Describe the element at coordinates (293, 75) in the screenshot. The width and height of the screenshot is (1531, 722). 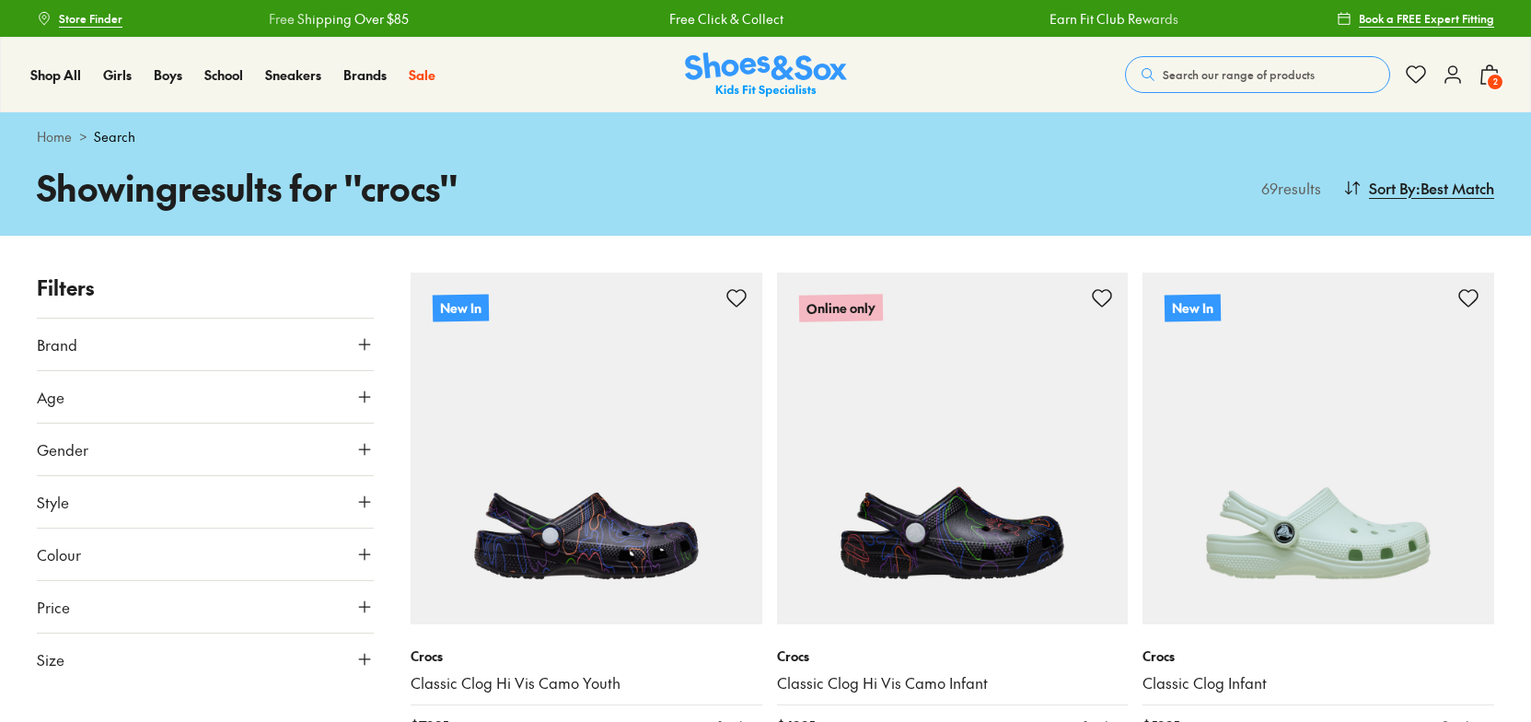
I see `span: Sneakers` at that location.